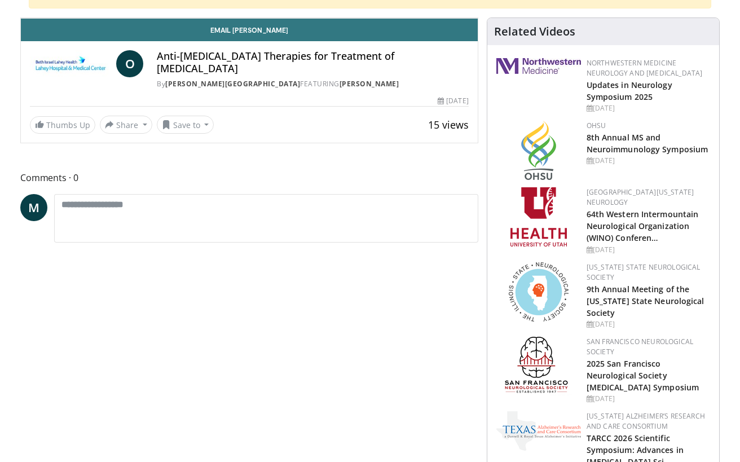  Describe the element at coordinates (249, 178) in the screenshot. I see `span: Comments 0` at that location.